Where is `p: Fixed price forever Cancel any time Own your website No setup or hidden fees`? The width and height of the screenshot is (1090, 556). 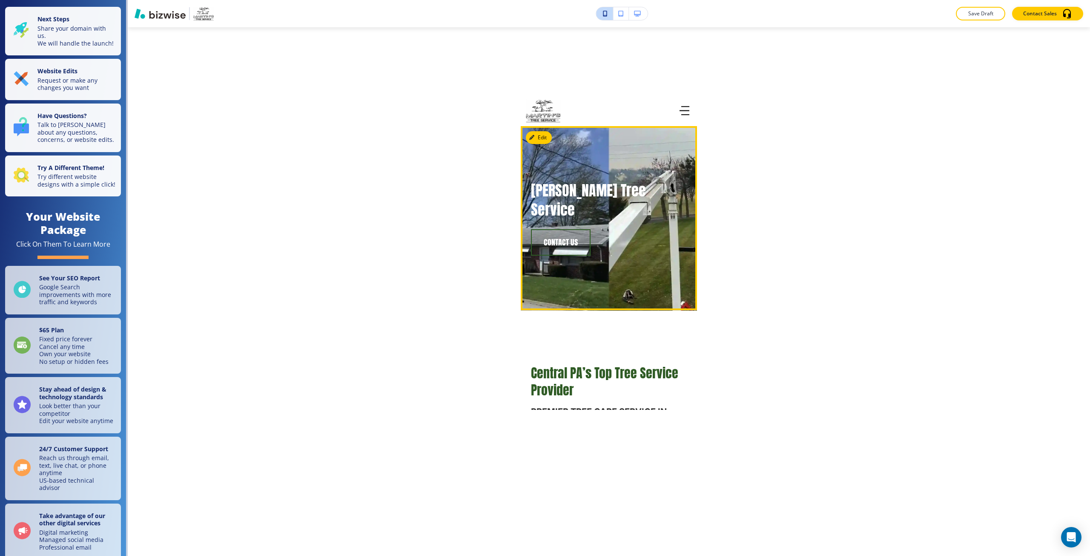 p: Fixed price forever Cancel any time Own your website No setup or hidden fees is located at coordinates (74, 350).